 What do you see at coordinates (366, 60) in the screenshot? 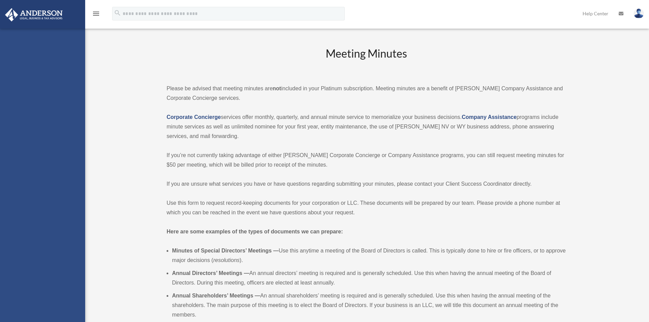
I see `h2: Meeting Minutes` at bounding box center [366, 60].